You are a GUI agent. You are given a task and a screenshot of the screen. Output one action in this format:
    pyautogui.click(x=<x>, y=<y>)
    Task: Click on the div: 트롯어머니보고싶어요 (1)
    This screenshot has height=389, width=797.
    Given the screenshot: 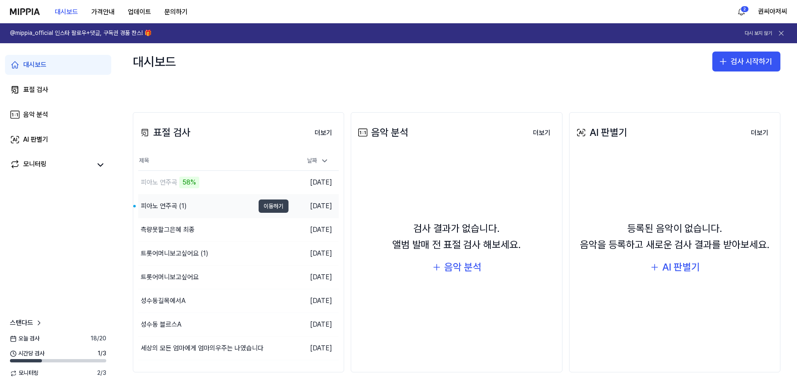 What is the action you would take?
    pyautogui.click(x=174, y=253)
    